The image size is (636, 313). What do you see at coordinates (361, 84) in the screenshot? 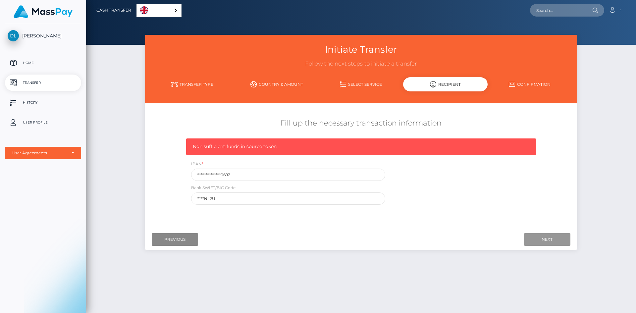
I see `a: Select Service` at bounding box center [361, 84].